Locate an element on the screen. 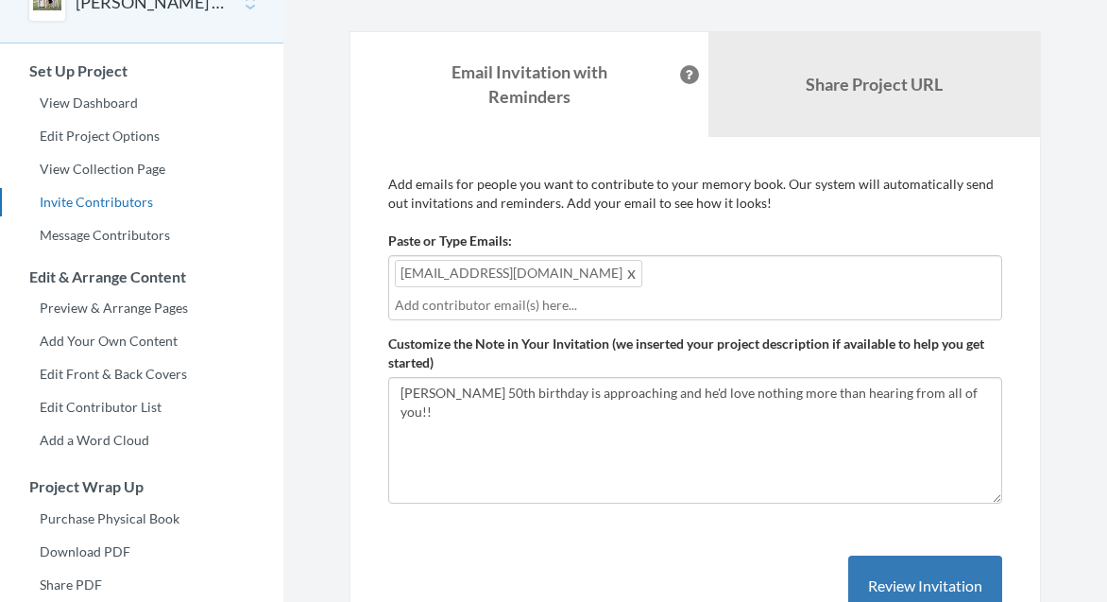 The width and height of the screenshot is (1107, 602). input: Add contributor email(s) here... is located at coordinates (695, 305).